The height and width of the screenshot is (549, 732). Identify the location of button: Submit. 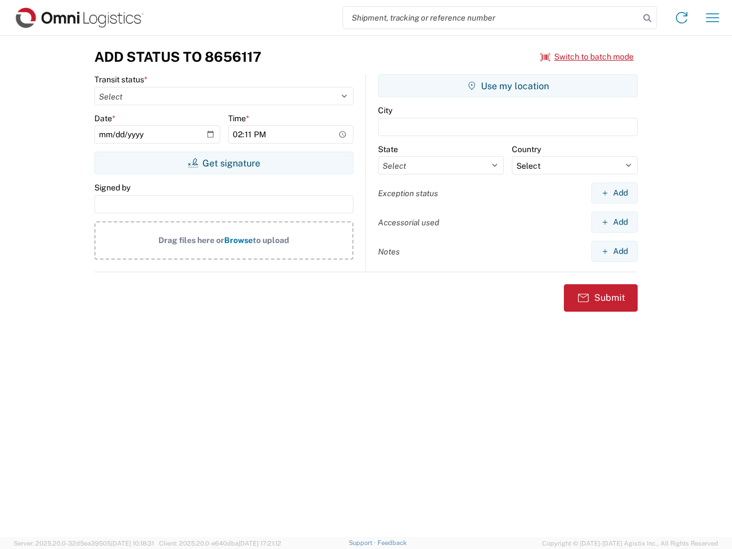
(601, 298).